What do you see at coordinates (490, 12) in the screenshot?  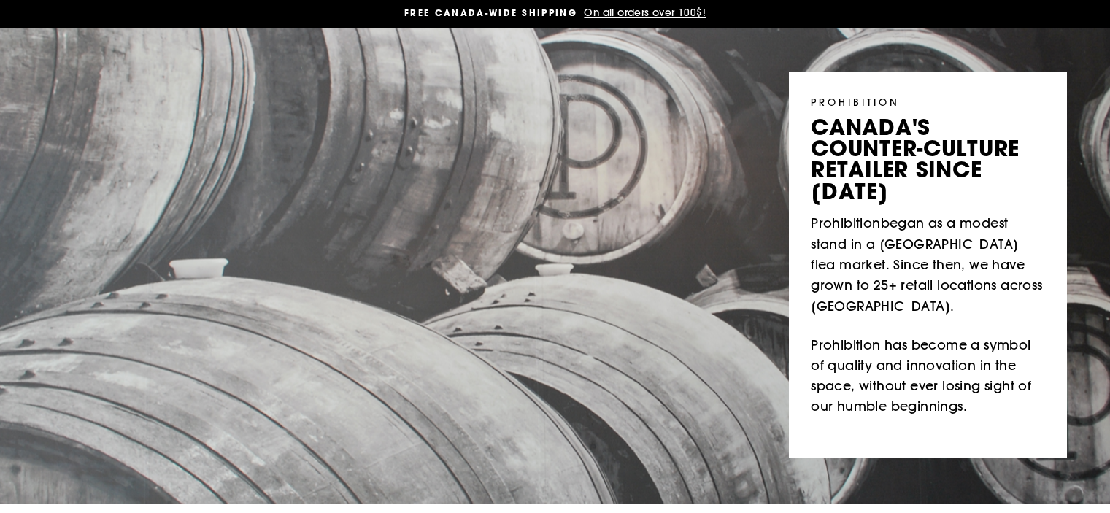 I see `span: FREE CANADA-WIDE SHIPPING` at bounding box center [490, 12].